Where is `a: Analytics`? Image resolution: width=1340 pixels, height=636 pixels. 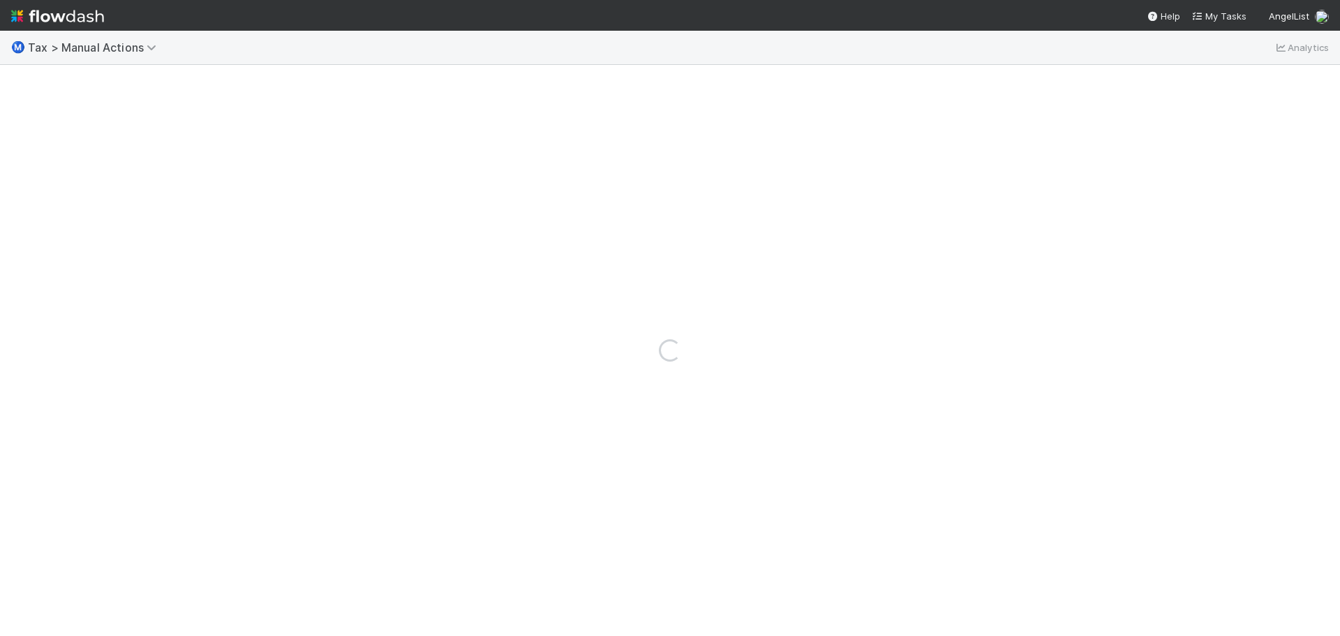 a: Analytics is located at coordinates (1301, 47).